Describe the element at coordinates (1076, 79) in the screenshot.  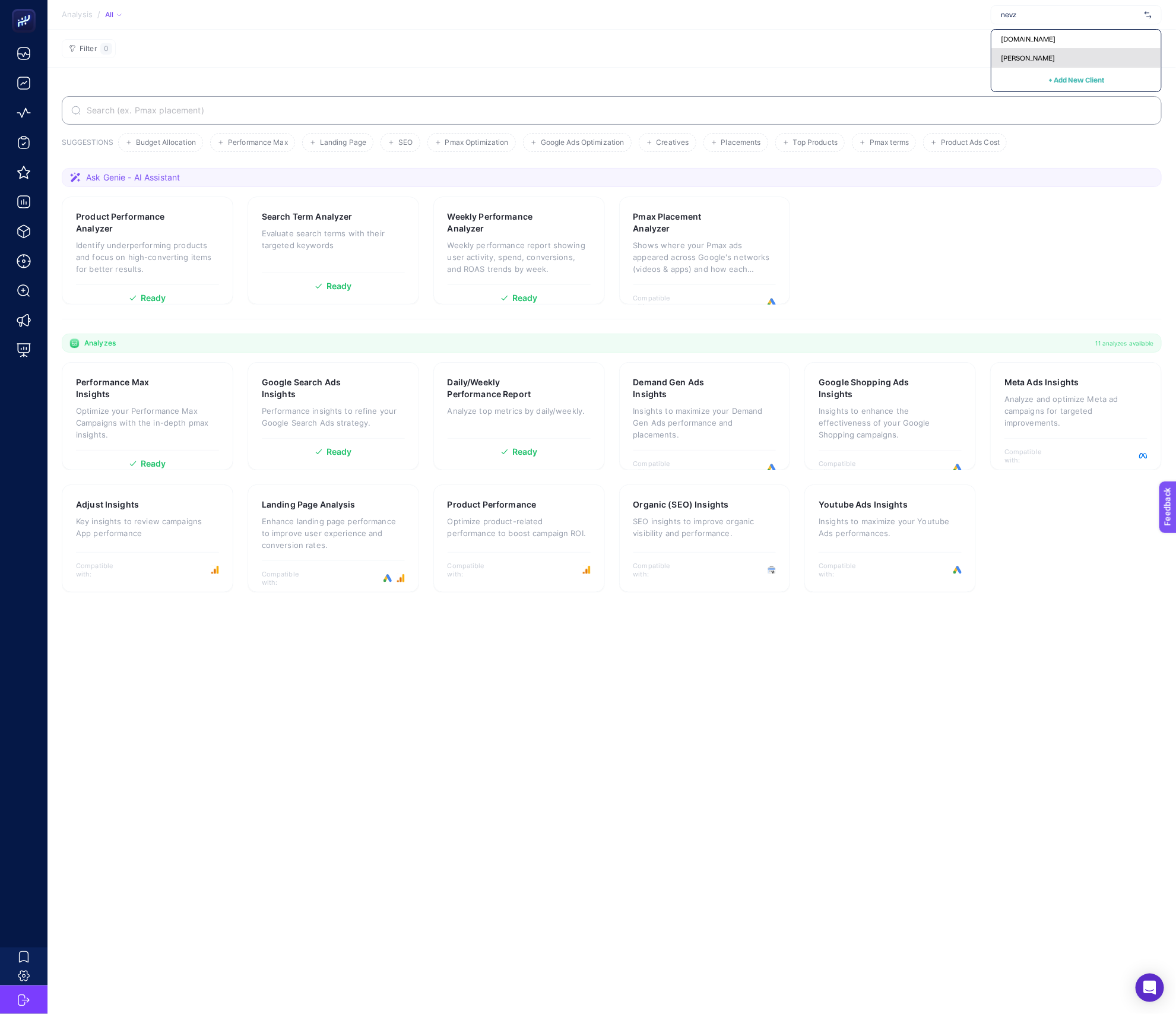
I see `span: + Add New Client` at that location.